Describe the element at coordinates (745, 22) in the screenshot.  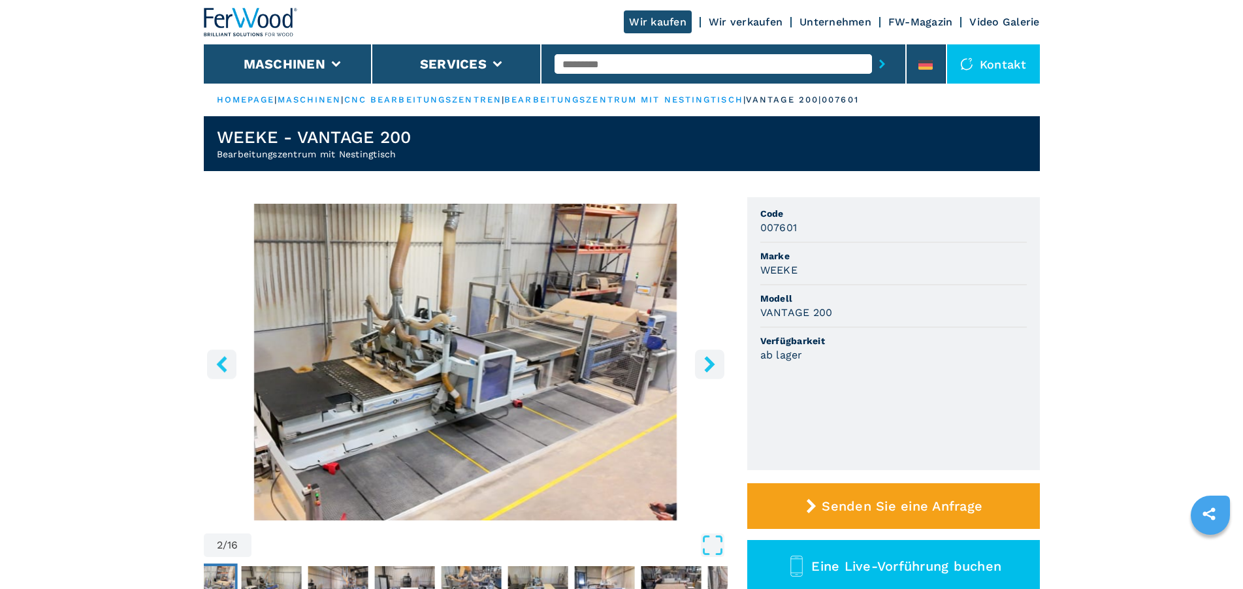
I see `a: Wir verkaufen` at that location.